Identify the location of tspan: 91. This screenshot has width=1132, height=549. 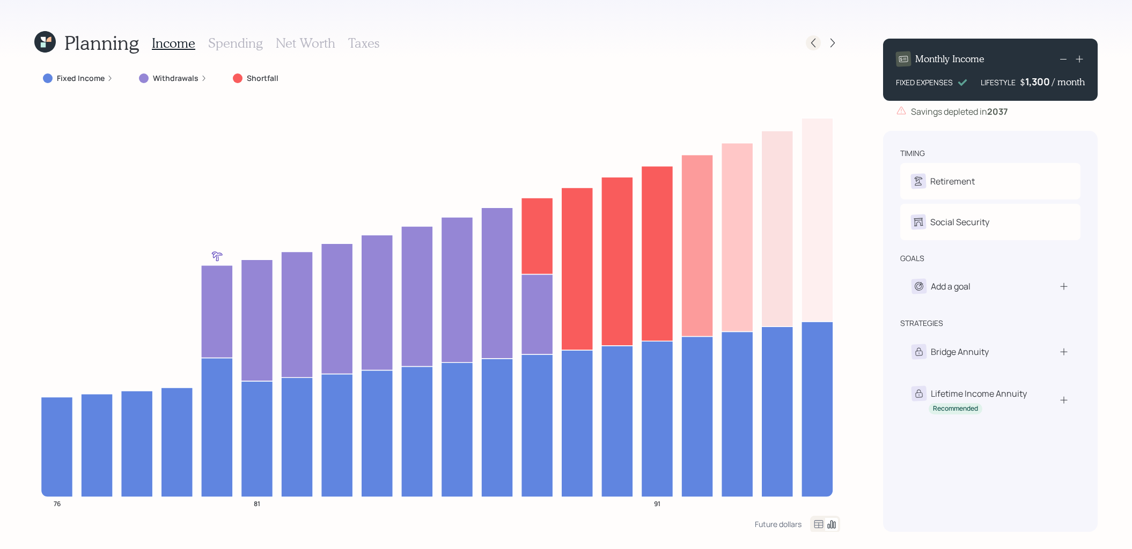
(657, 503).